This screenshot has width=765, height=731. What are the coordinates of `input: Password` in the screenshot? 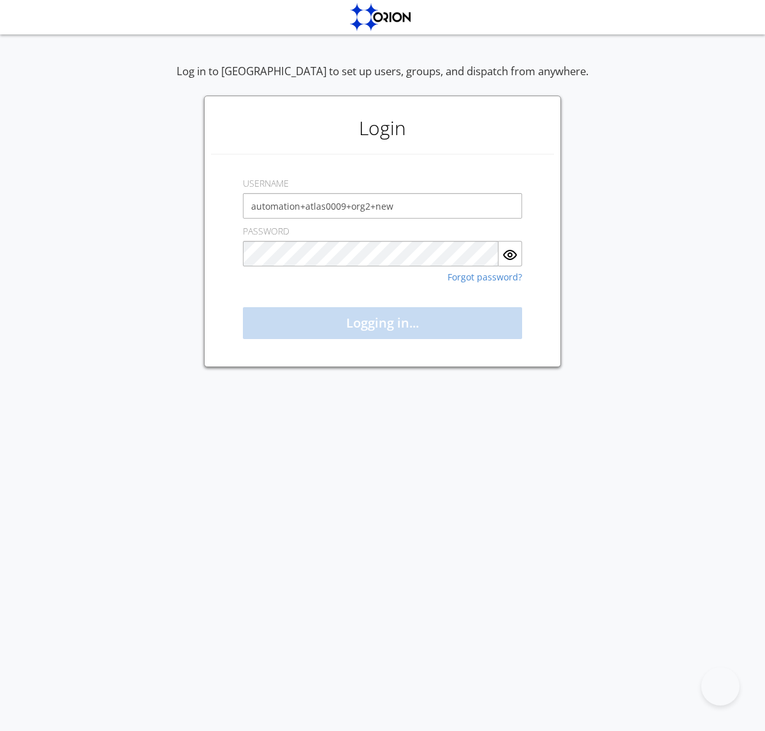 It's located at (370, 254).